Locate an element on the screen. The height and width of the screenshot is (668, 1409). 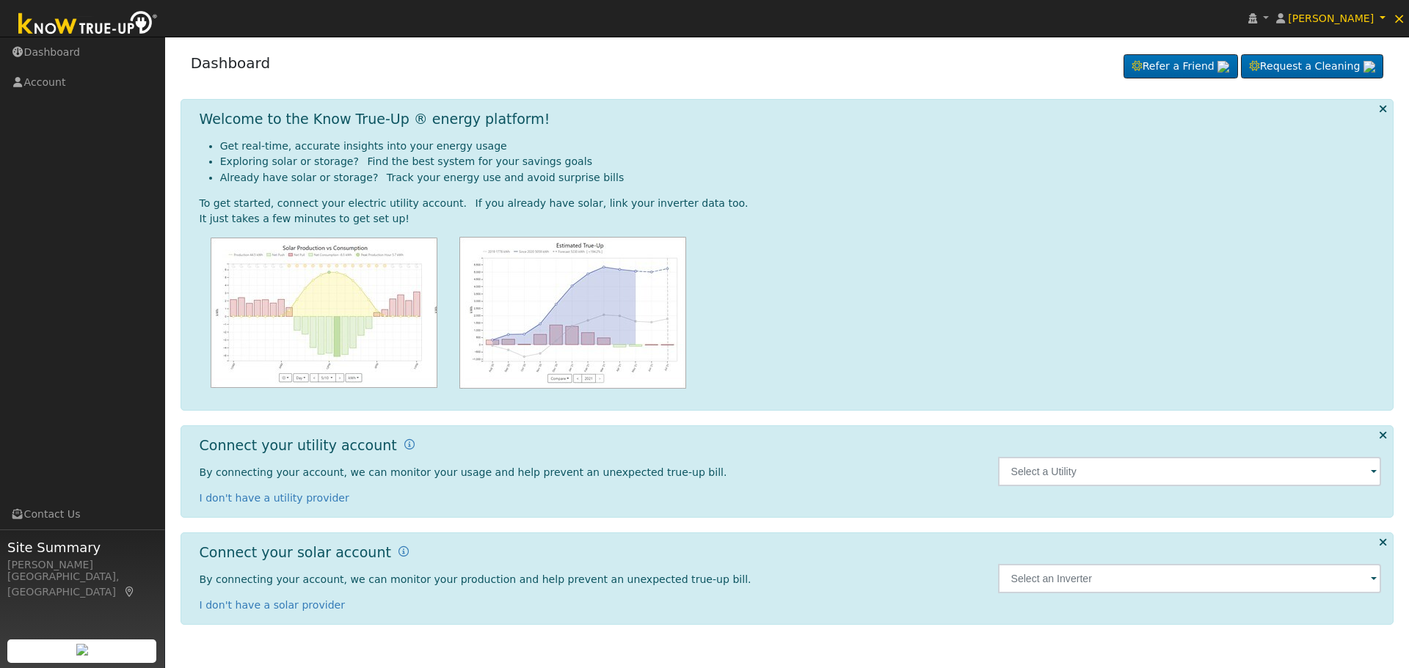
a: Dashboard is located at coordinates (230, 63).